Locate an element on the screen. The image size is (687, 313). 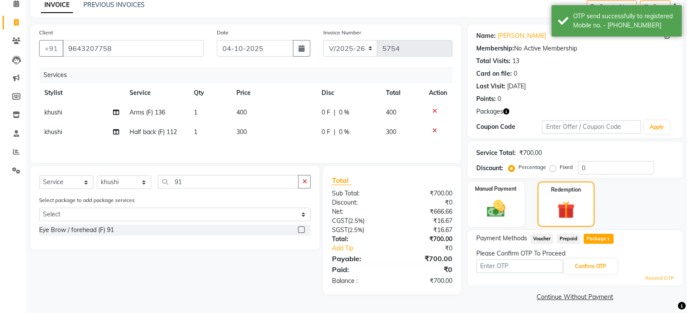
div: 13 is located at coordinates (516, 61).